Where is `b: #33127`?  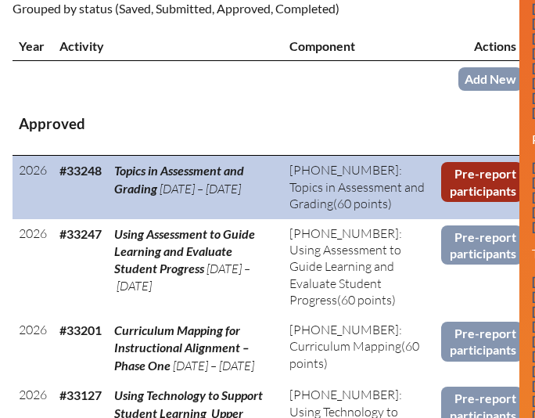
b: #33127 is located at coordinates (81, 395).